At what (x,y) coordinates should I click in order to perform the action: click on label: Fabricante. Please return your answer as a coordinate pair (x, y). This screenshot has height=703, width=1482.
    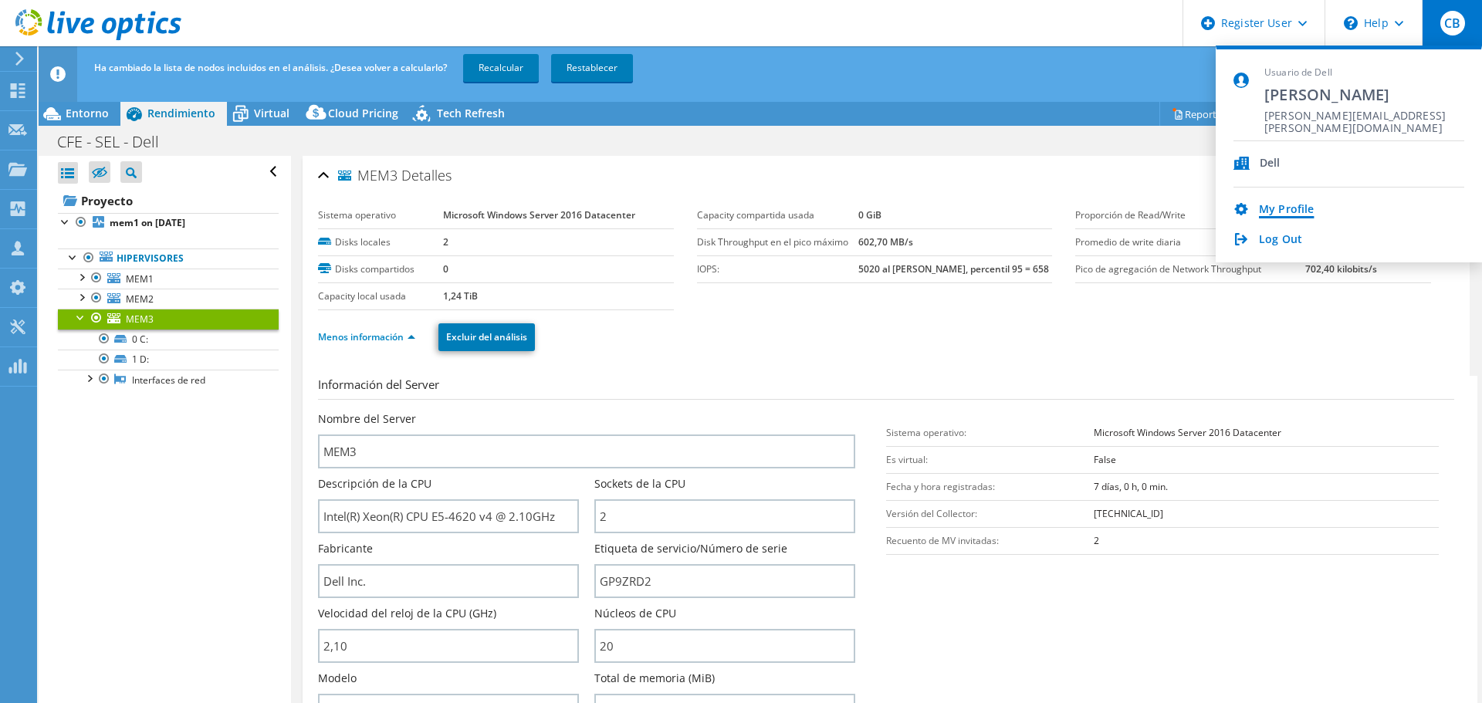
    Looking at the image, I should click on (345, 549).